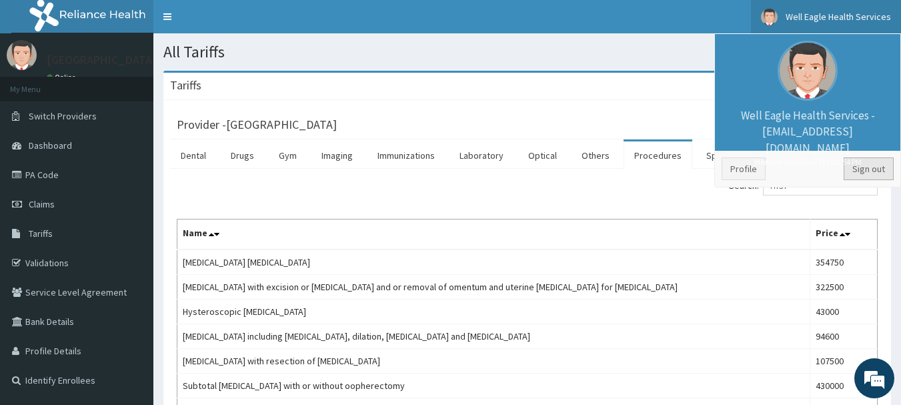 This screenshot has width=901, height=405. What do you see at coordinates (287, 155) in the screenshot?
I see `a: Gym` at bounding box center [287, 155].